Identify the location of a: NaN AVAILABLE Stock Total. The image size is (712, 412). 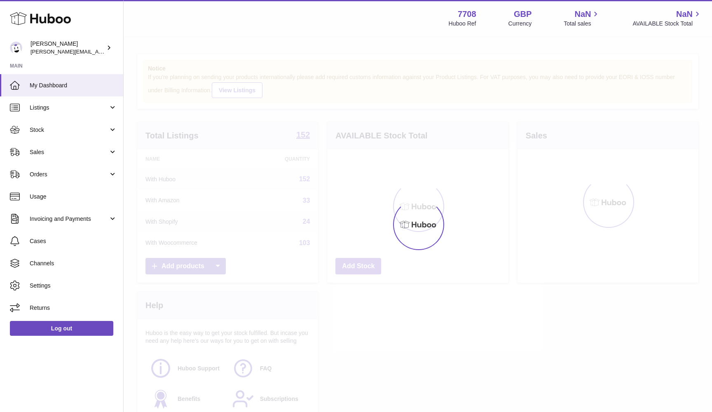
(667, 18).